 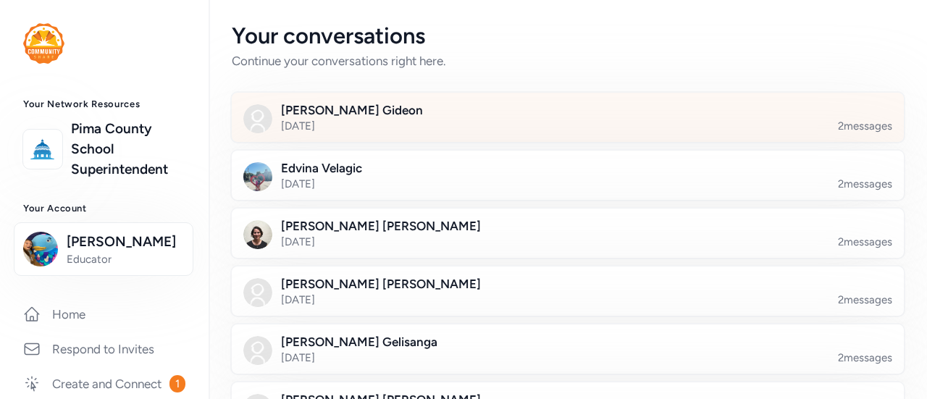 What do you see at coordinates (568, 61) in the screenshot?
I see `div: Continue your conversations right here.` at bounding box center [568, 61].